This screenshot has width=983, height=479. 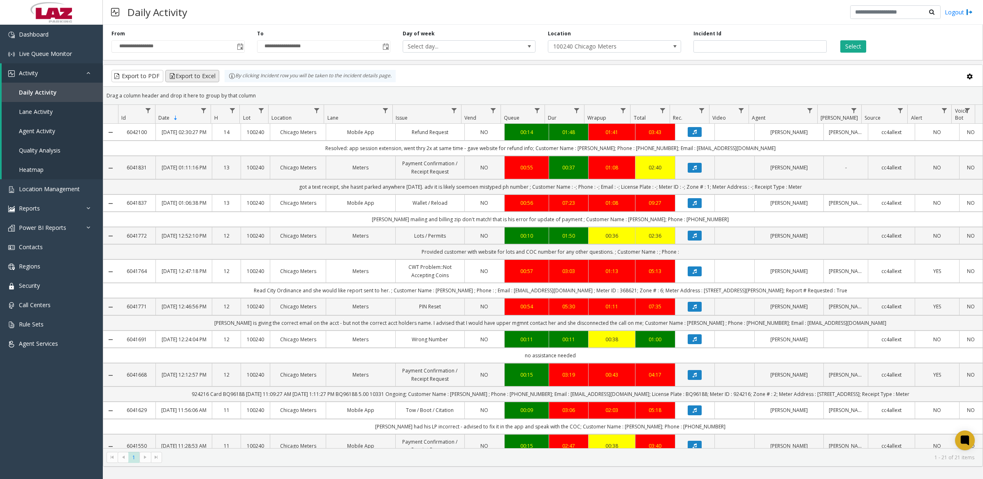 I want to click on span: Activity, so click(x=28, y=73).